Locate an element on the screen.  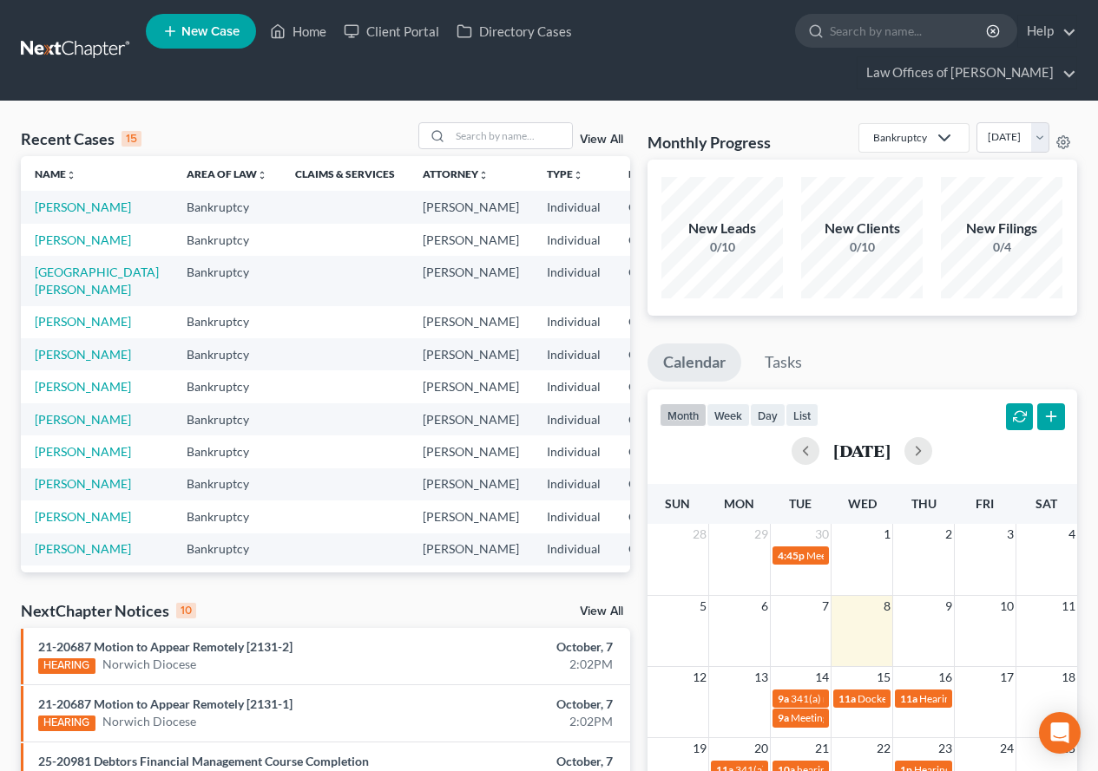
span: 22 is located at coordinates (883, 749).